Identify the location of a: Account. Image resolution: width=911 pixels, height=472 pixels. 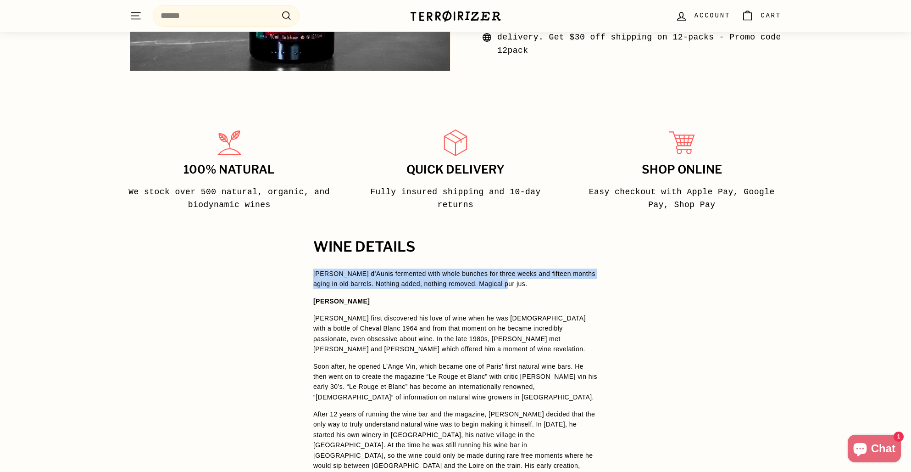
(703, 16).